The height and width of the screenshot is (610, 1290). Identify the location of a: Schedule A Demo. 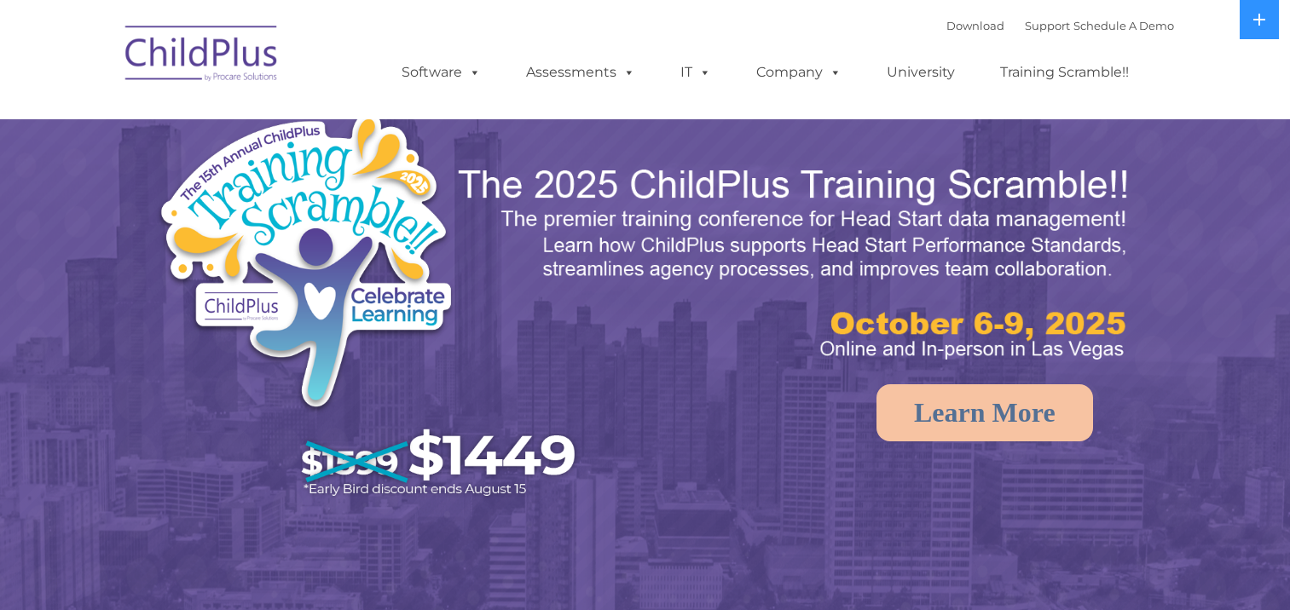
(1124, 26).